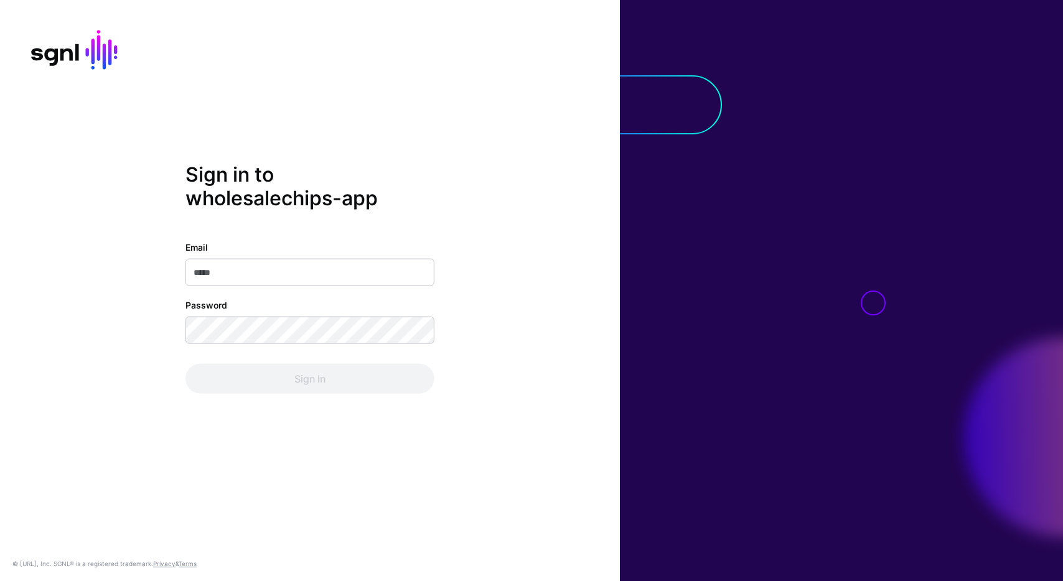 The width and height of the screenshot is (1063, 581). What do you see at coordinates (164, 564) in the screenshot?
I see `a: Privacy` at bounding box center [164, 564].